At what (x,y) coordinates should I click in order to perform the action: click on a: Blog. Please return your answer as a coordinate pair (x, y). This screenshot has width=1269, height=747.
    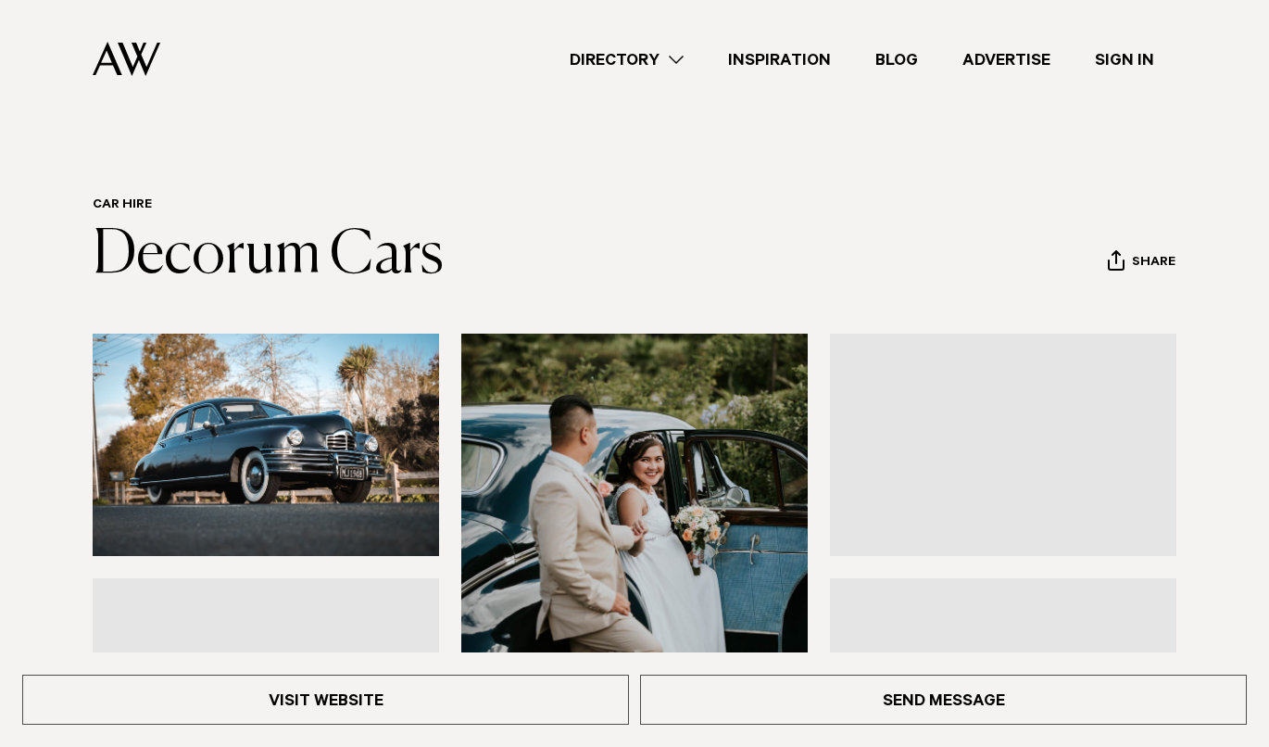
    Looking at the image, I should click on (897, 59).